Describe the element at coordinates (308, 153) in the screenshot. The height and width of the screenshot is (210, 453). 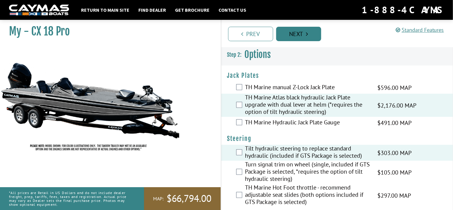
I see `label: Tilt hydraulic steering to replace standard hydraulic (included if GTS Package is selected)` at that location.